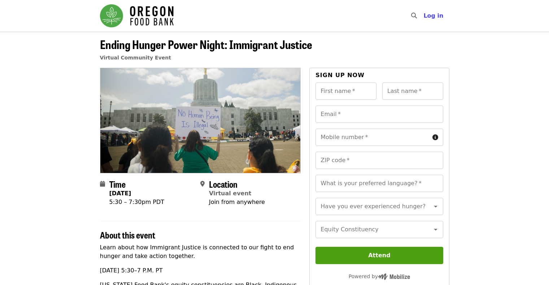  What do you see at coordinates (433, 16) in the screenshot?
I see `button: Log in` at bounding box center [433, 16].